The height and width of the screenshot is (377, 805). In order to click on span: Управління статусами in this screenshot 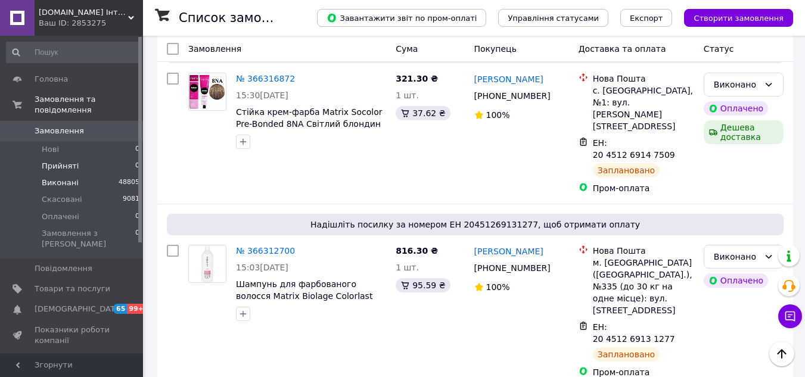, I will do `click(553, 18)`.